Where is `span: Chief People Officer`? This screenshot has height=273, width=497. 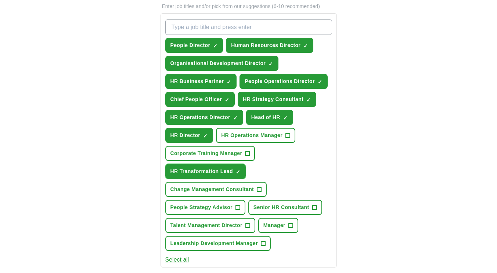
span: Chief People Officer is located at coordinates (196, 99).